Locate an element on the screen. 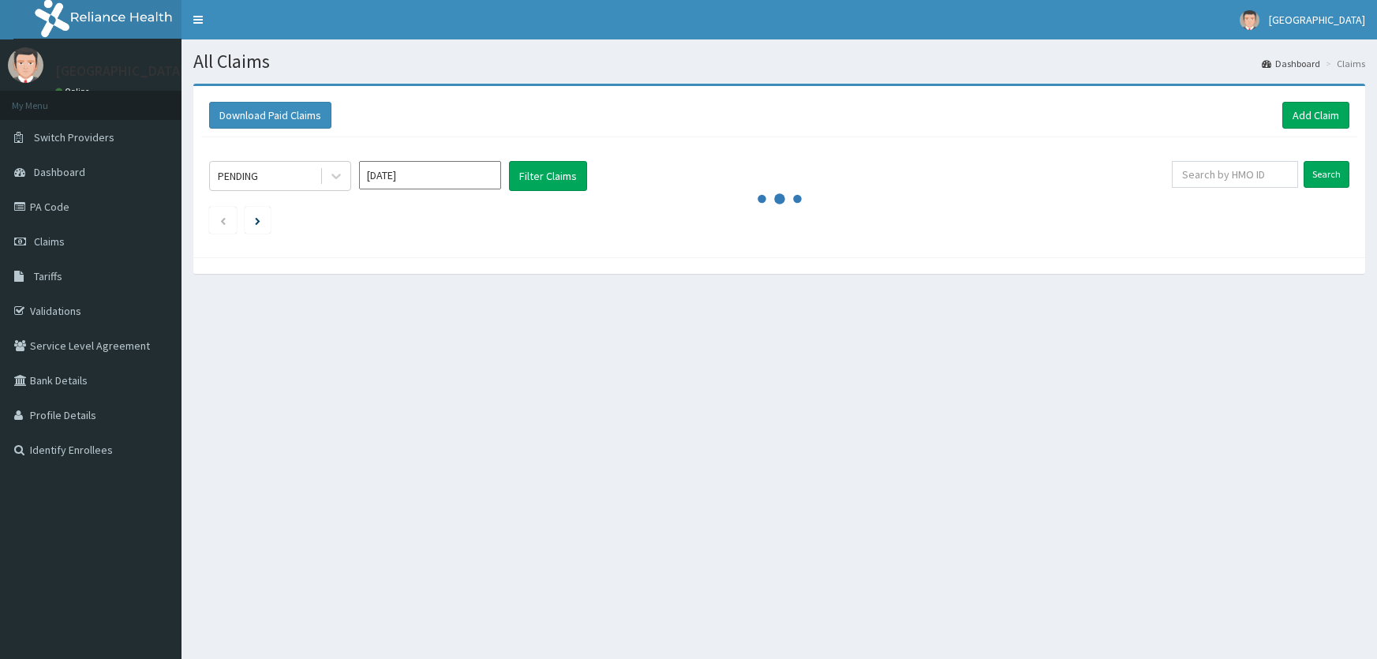 Image resolution: width=1377 pixels, height=659 pixels. span: Tariffs is located at coordinates (48, 276).